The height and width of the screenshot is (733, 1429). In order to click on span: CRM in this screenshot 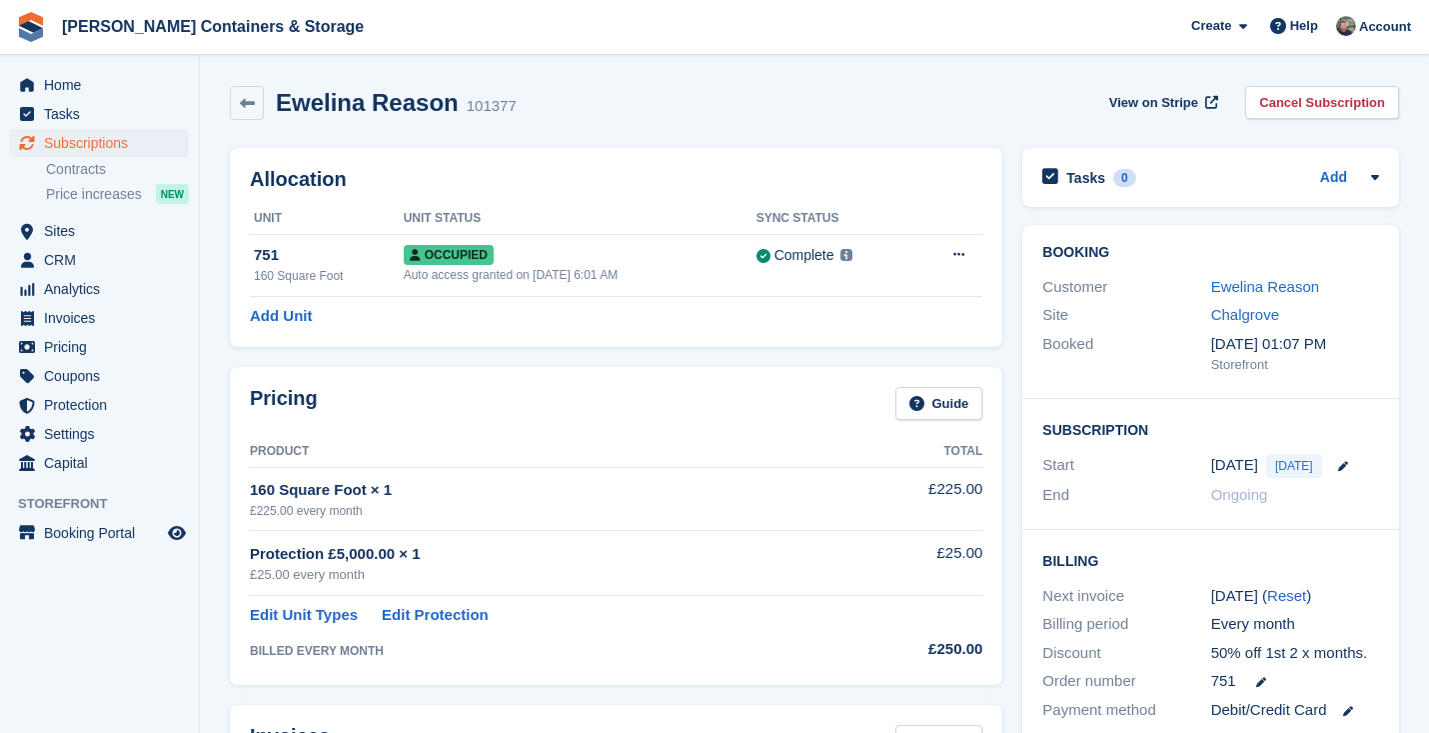, I will do `click(104, 260)`.